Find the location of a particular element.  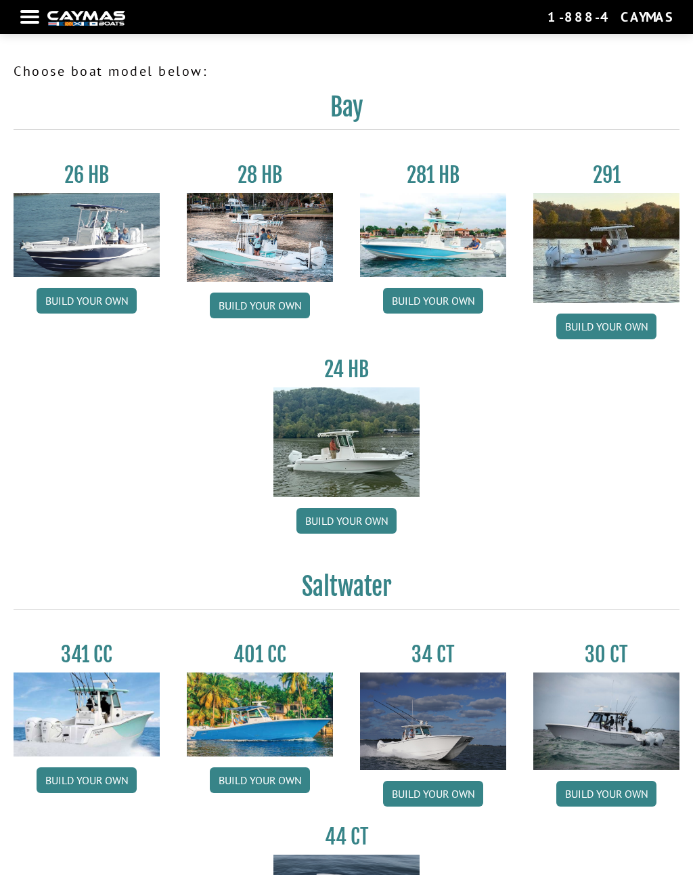

p: Choose boat model below: is located at coordinates (347, 71).